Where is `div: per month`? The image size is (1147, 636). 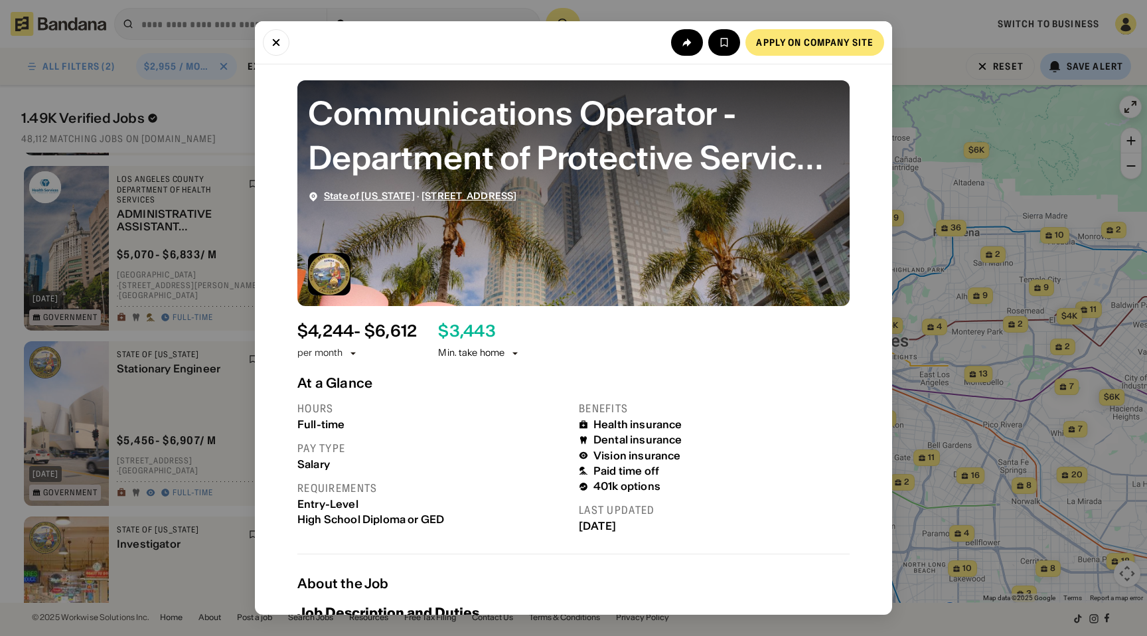
div: per month is located at coordinates (320, 353).